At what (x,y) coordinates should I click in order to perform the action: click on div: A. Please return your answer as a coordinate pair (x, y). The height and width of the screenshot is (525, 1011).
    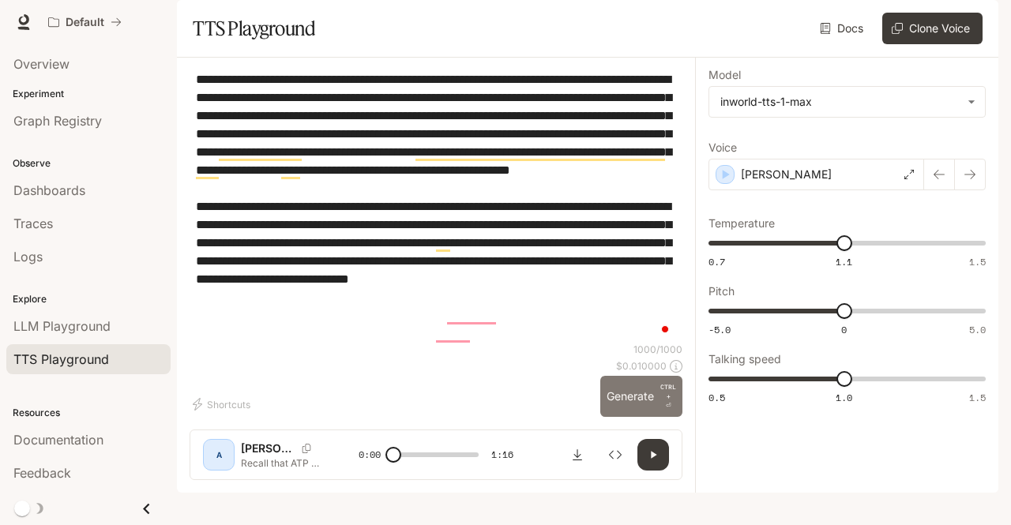
    Looking at the image, I should click on (219, 455).